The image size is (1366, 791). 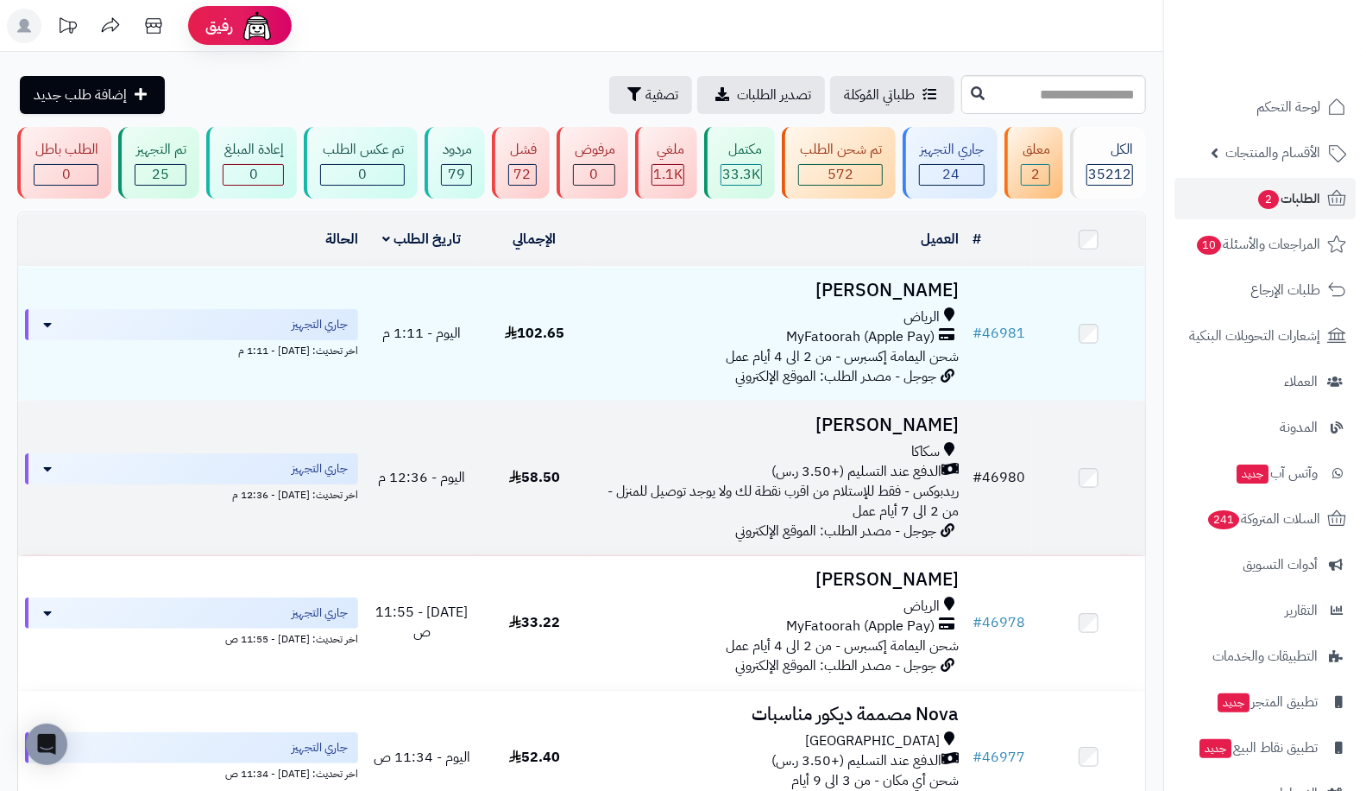 What do you see at coordinates (534, 757) in the screenshot?
I see `span: 52.40` at bounding box center [534, 757].